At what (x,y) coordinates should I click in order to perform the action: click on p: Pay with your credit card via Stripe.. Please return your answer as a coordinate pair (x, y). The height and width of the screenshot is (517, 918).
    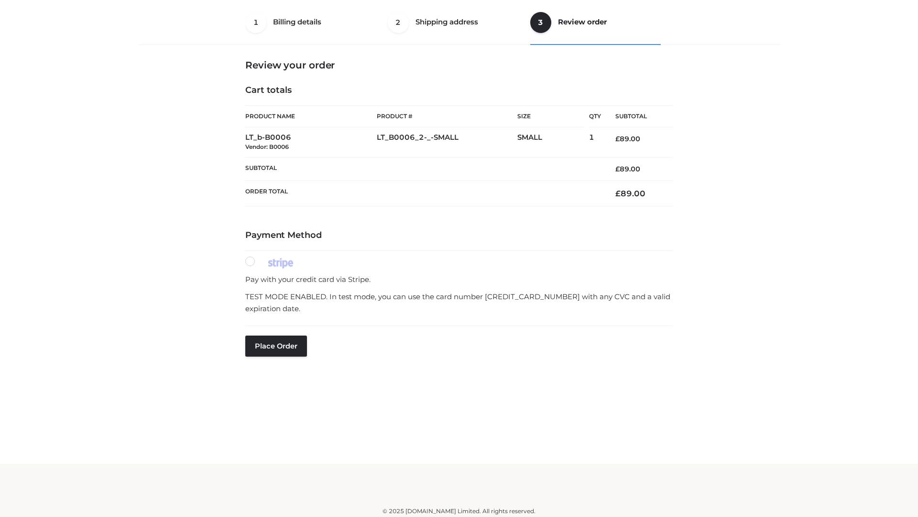
    Looking at the image, I should click on (459, 279).